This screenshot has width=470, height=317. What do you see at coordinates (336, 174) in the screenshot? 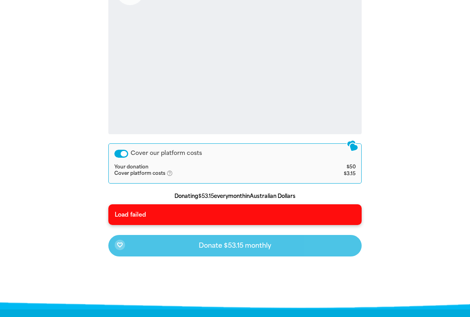
I see `td: $3.15` at bounding box center [336, 174].